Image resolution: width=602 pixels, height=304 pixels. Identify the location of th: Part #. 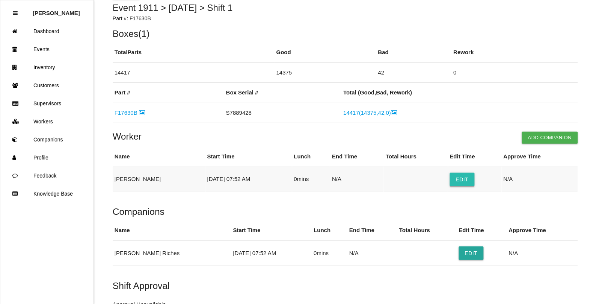
(168, 92).